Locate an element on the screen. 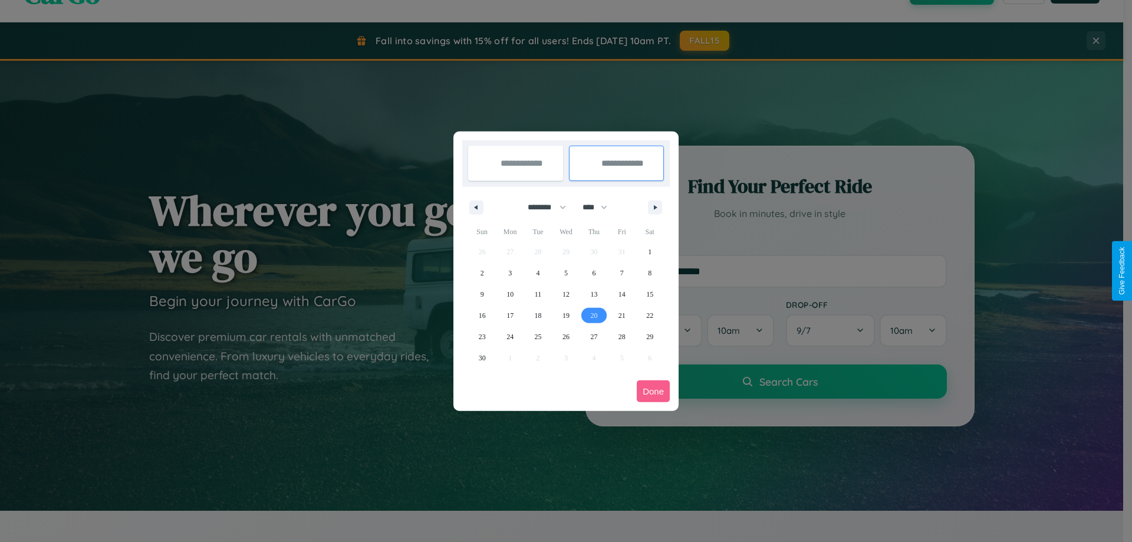 The height and width of the screenshot is (542, 1132). button: 30 is located at coordinates (482, 358).